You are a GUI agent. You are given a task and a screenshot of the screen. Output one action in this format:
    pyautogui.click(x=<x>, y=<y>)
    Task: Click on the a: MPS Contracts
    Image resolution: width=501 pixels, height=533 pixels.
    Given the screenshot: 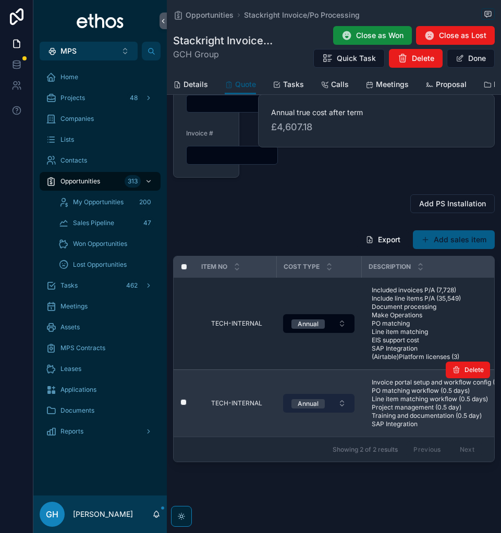 What is the action you would take?
    pyautogui.click(x=100, y=348)
    